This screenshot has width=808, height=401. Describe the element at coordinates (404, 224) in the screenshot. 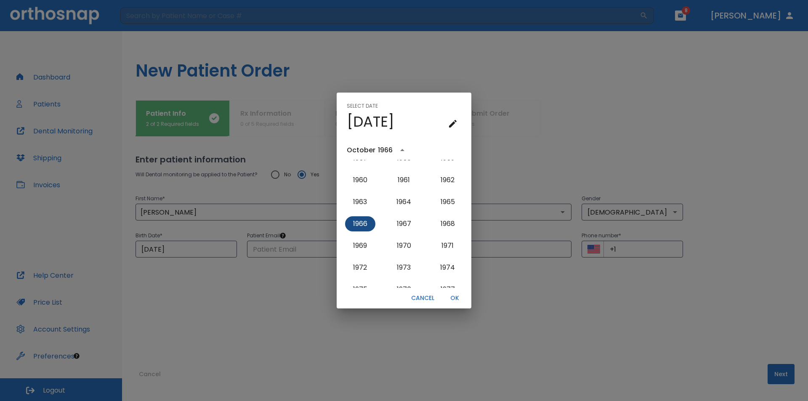

I see `button: 1967` at that location.